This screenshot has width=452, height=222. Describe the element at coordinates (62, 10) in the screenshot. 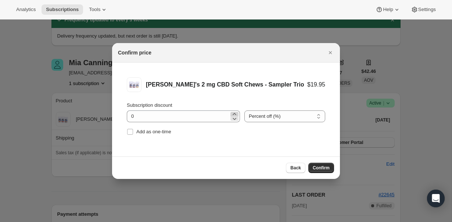

I see `span: Subscriptions` at that location.